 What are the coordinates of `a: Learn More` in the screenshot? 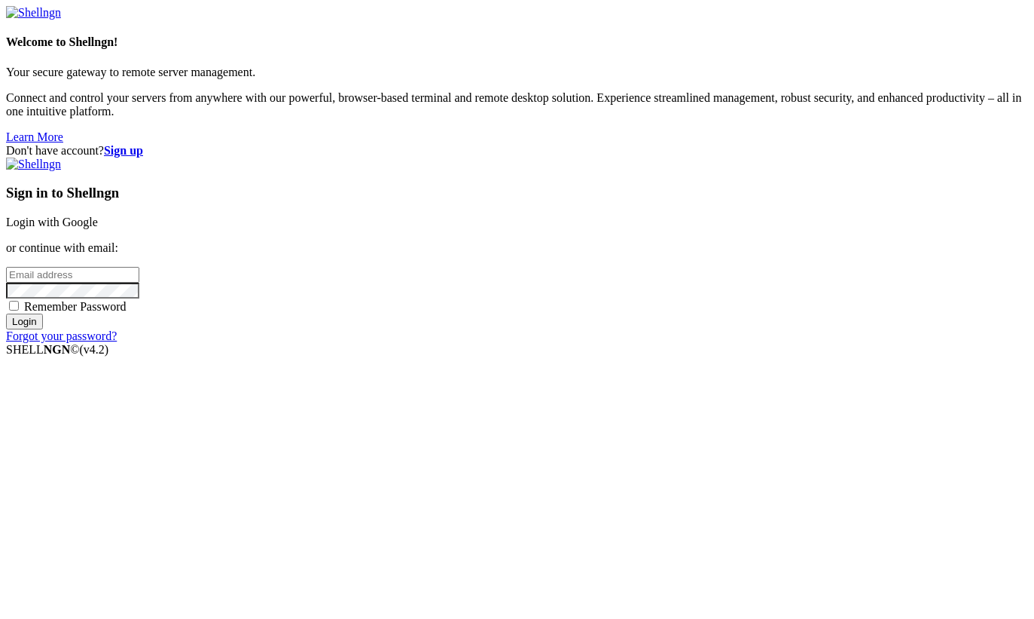 It's located at (35, 136).